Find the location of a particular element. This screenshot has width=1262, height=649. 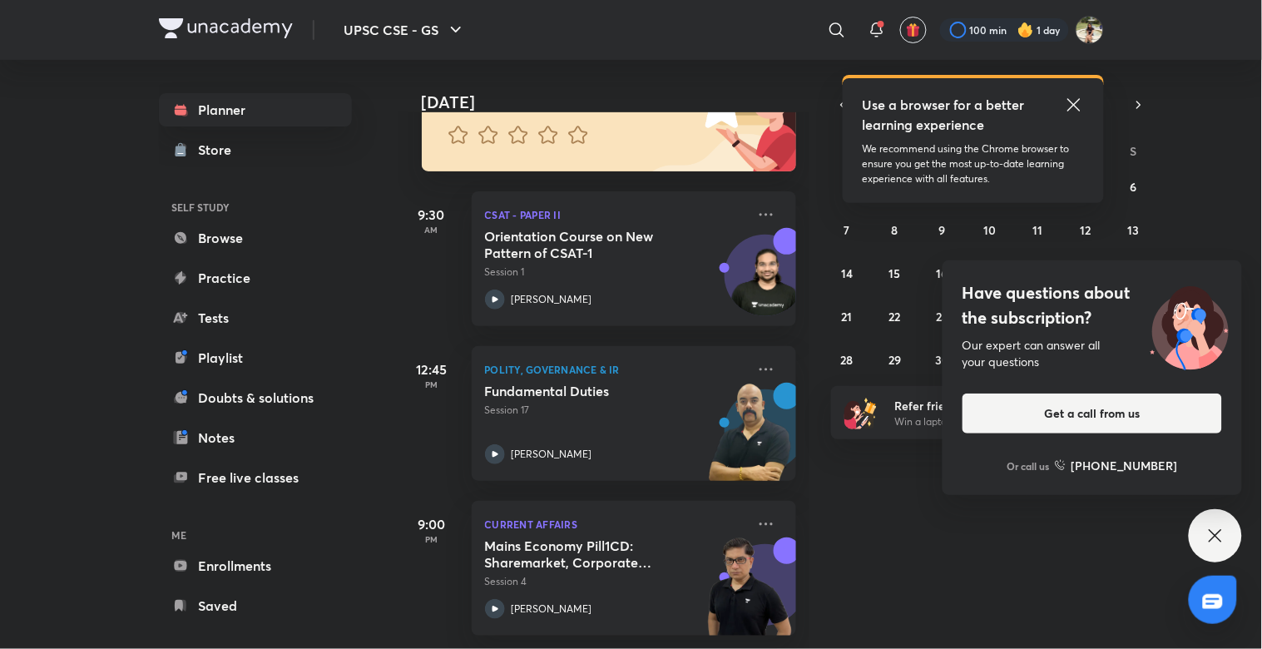

a: Notes is located at coordinates (255, 438).